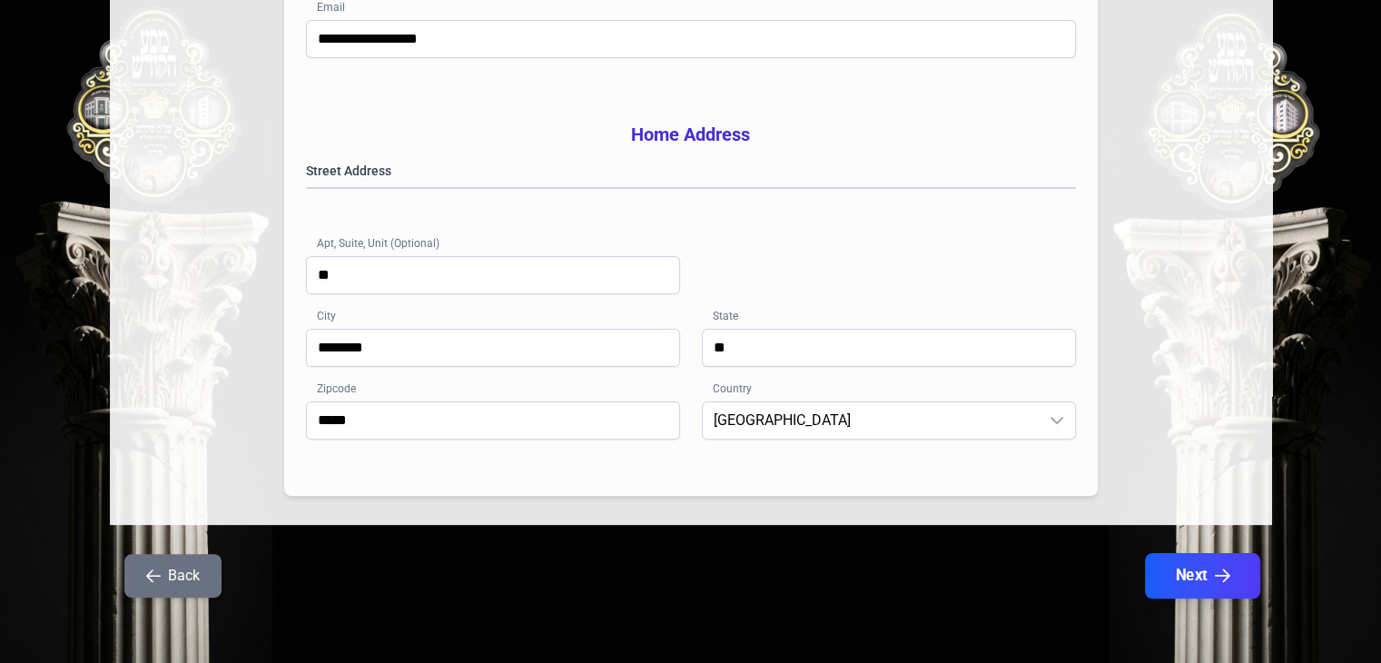 Image resolution: width=1381 pixels, height=663 pixels. What do you see at coordinates (691, 171) in the screenshot?
I see `label: Street Address` at bounding box center [691, 171].